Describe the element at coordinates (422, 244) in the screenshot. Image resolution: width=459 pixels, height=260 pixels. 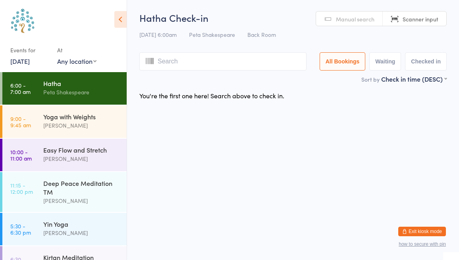
I see `button: how to secure with pin` at that location.